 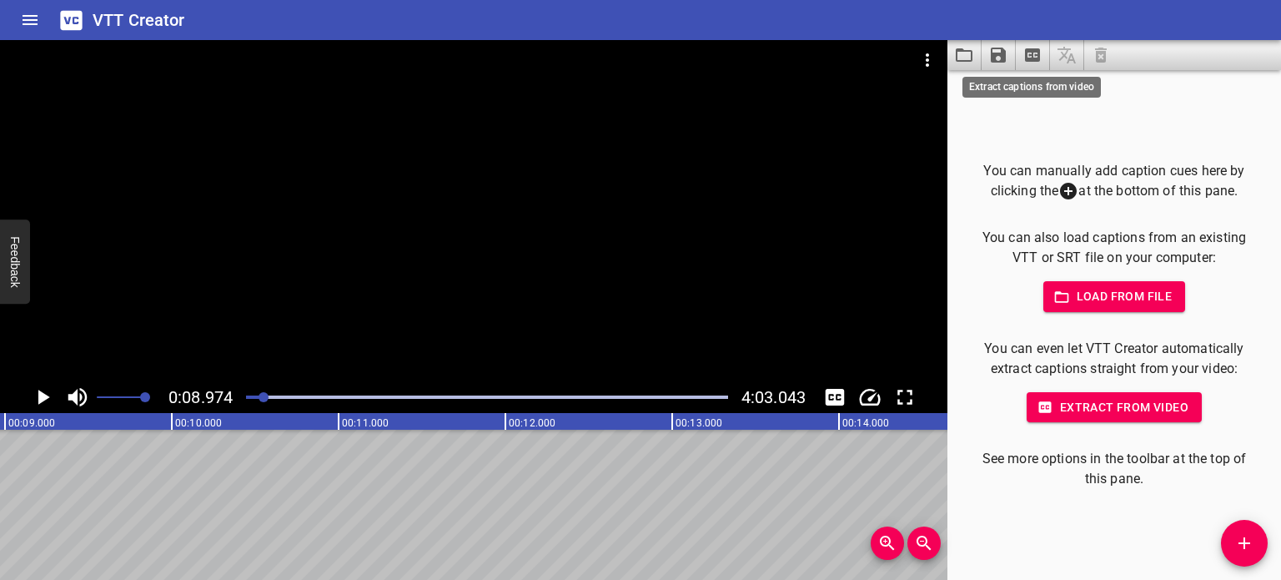 What do you see at coordinates (1115, 359) in the screenshot?
I see `p: You can even let VTT Creator automatically extract captions straight from your video:` at bounding box center [1115, 359].